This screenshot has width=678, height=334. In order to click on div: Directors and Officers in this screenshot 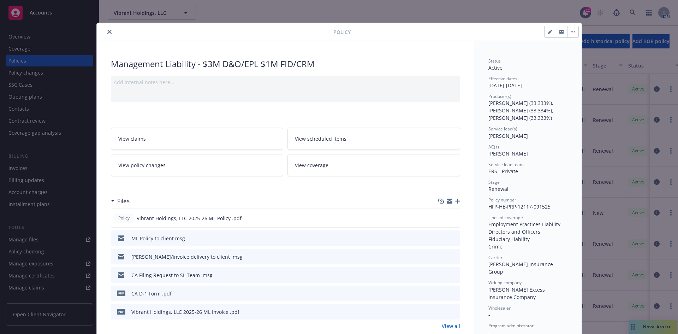, I will do `click(528, 231)`.